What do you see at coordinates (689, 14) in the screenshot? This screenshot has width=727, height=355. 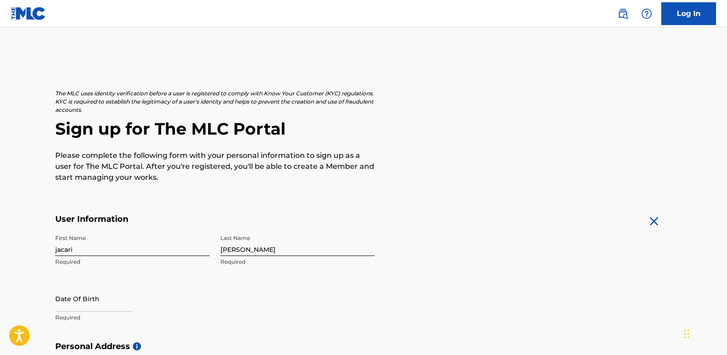 I see `a: Log In` at bounding box center [689, 14].